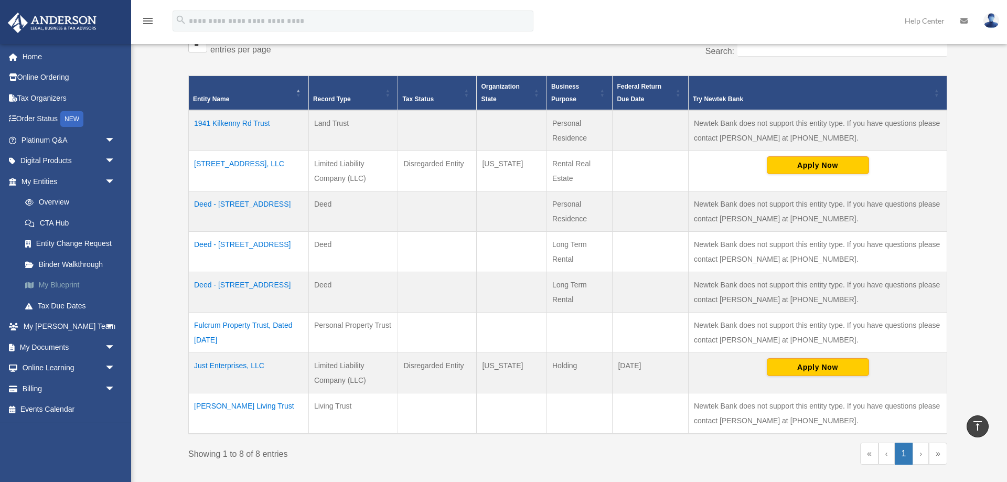 The width and height of the screenshot is (1007, 482). I want to click on a: My Documentsarrow_drop_down, so click(69, 347).